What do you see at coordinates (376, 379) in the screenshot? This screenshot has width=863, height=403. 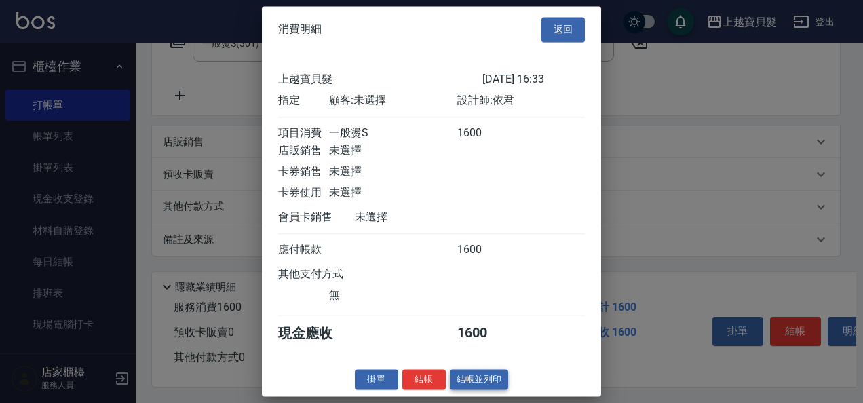 I see `button: 掛單` at bounding box center [376, 379].